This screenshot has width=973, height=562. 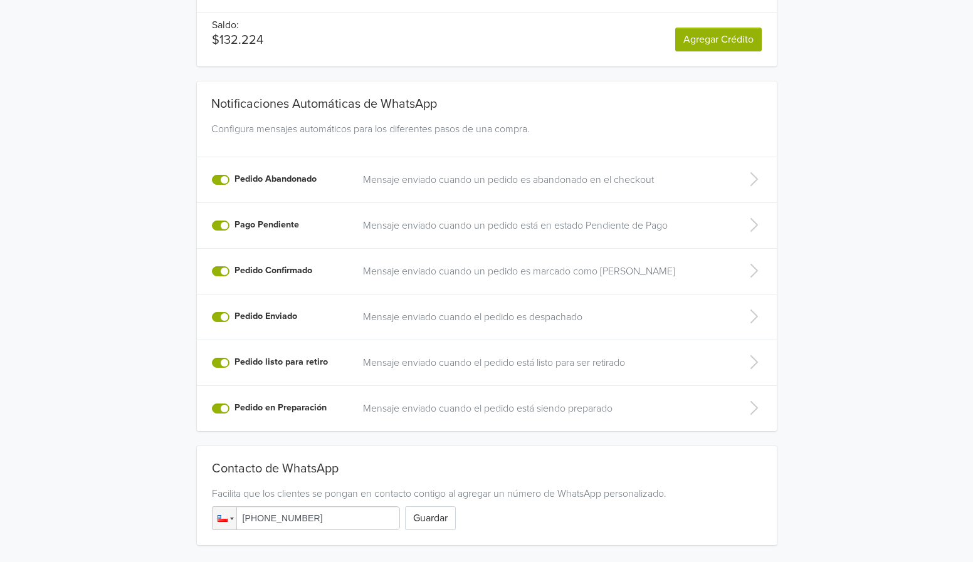 What do you see at coordinates (430, 518) in the screenshot?
I see `button: Guardar` at bounding box center [430, 518].